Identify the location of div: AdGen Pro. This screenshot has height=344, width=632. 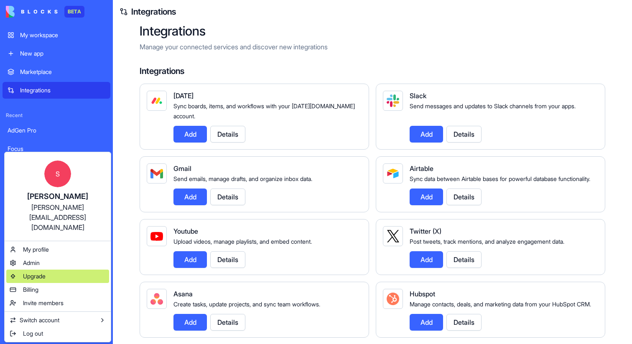
(56, 130).